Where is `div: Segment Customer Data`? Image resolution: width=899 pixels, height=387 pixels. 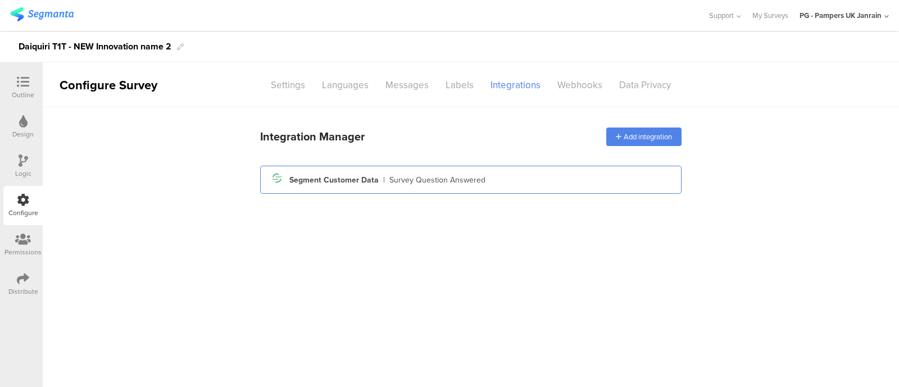
div: Segment Customer Data is located at coordinates (334, 180).